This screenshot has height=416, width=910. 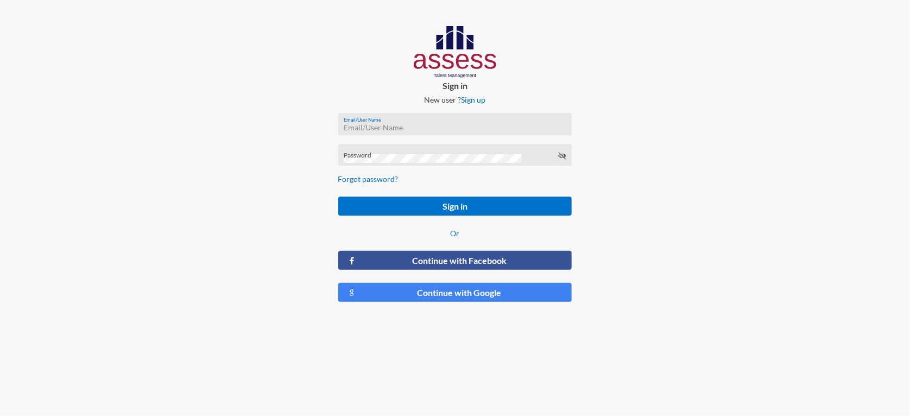 I want to click on button: Sign in, so click(x=455, y=206).